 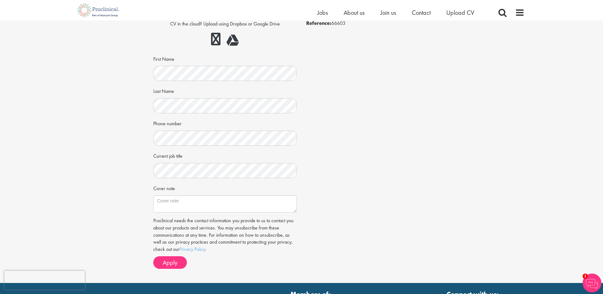 I want to click on li: 66603, so click(x=378, y=23).